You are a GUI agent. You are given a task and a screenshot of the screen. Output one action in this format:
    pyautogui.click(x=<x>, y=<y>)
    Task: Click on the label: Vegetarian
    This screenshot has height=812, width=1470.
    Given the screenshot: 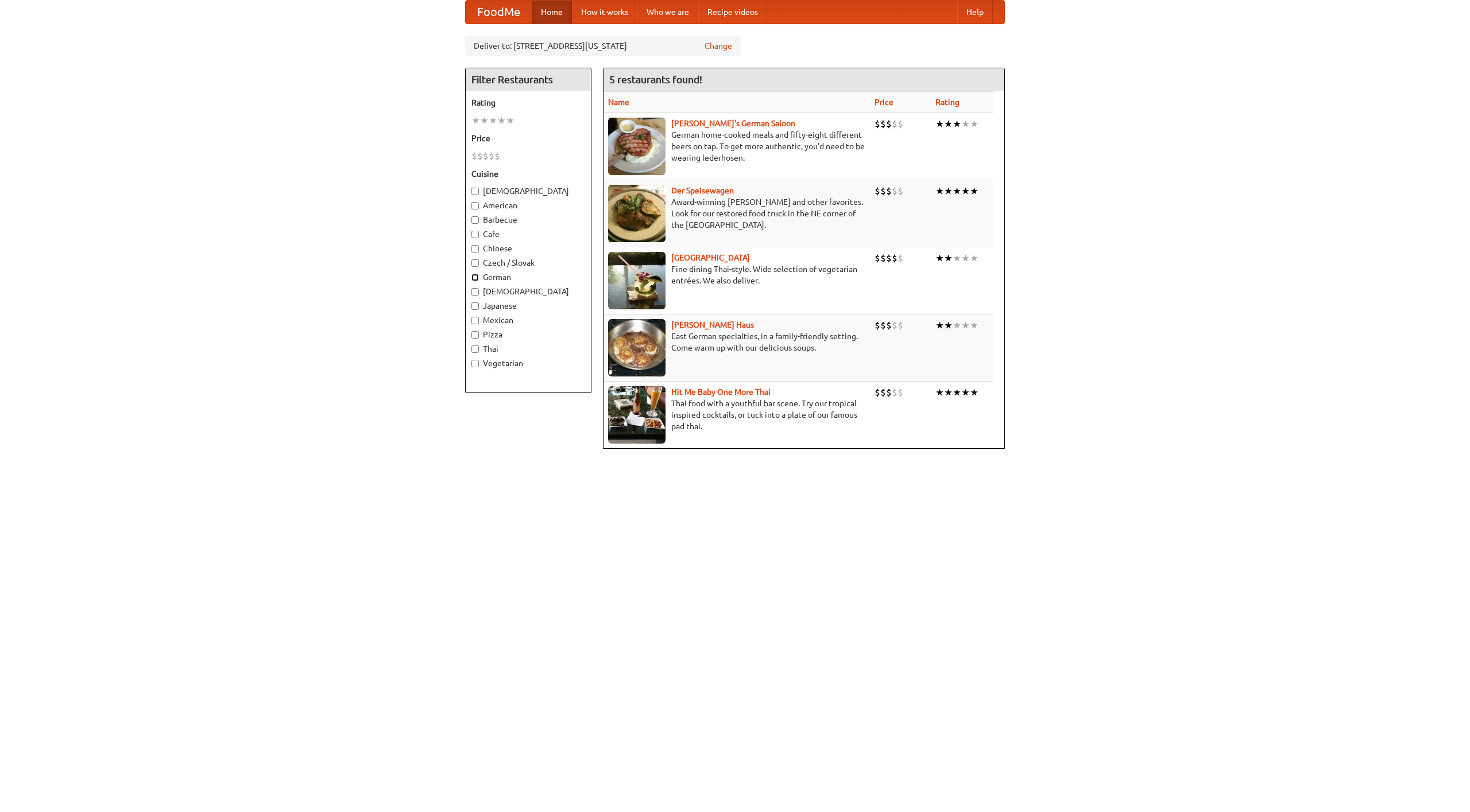 What is the action you would take?
    pyautogui.click(x=528, y=363)
    